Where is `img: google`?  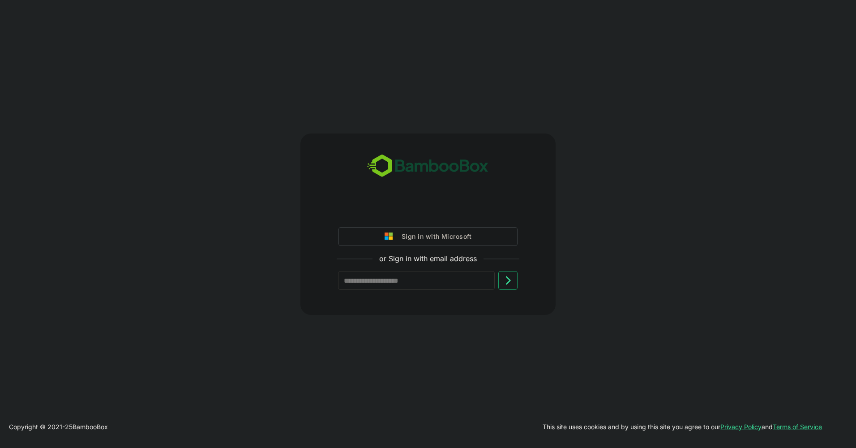 img: google is located at coordinates (391, 236).